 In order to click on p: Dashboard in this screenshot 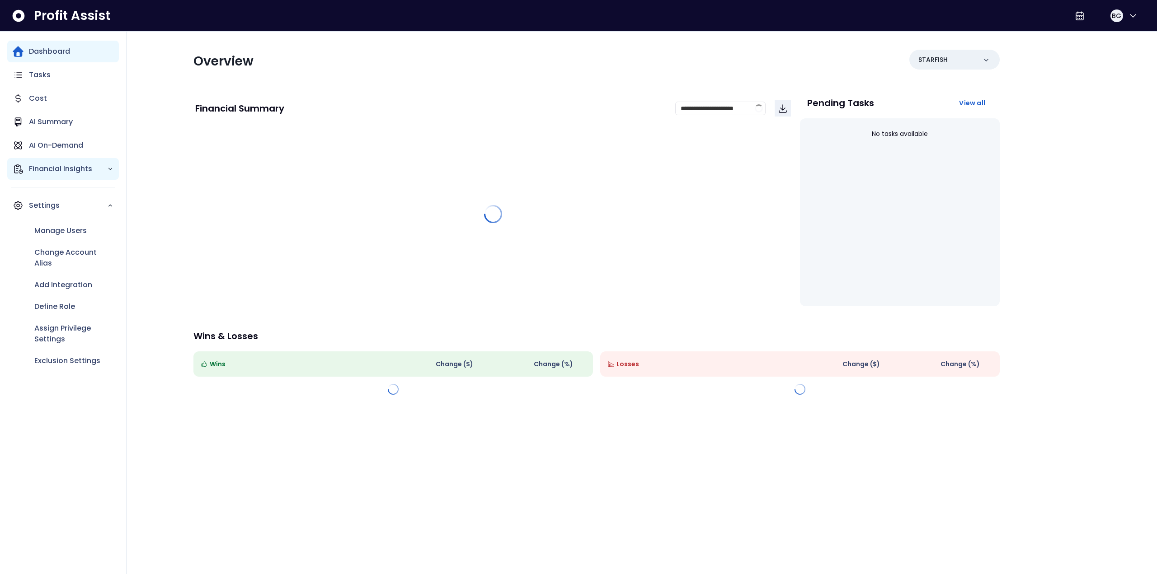, I will do `click(49, 52)`.